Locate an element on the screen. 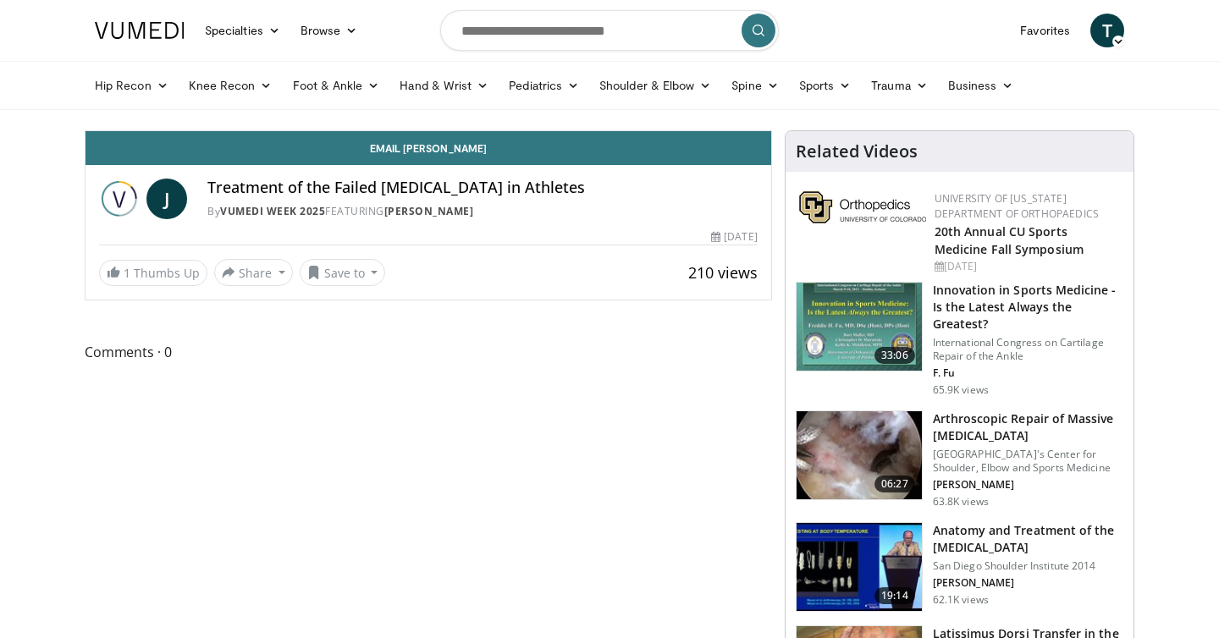 Image resolution: width=1219 pixels, height=638 pixels. p: 62.1K views is located at coordinates (961, 600).